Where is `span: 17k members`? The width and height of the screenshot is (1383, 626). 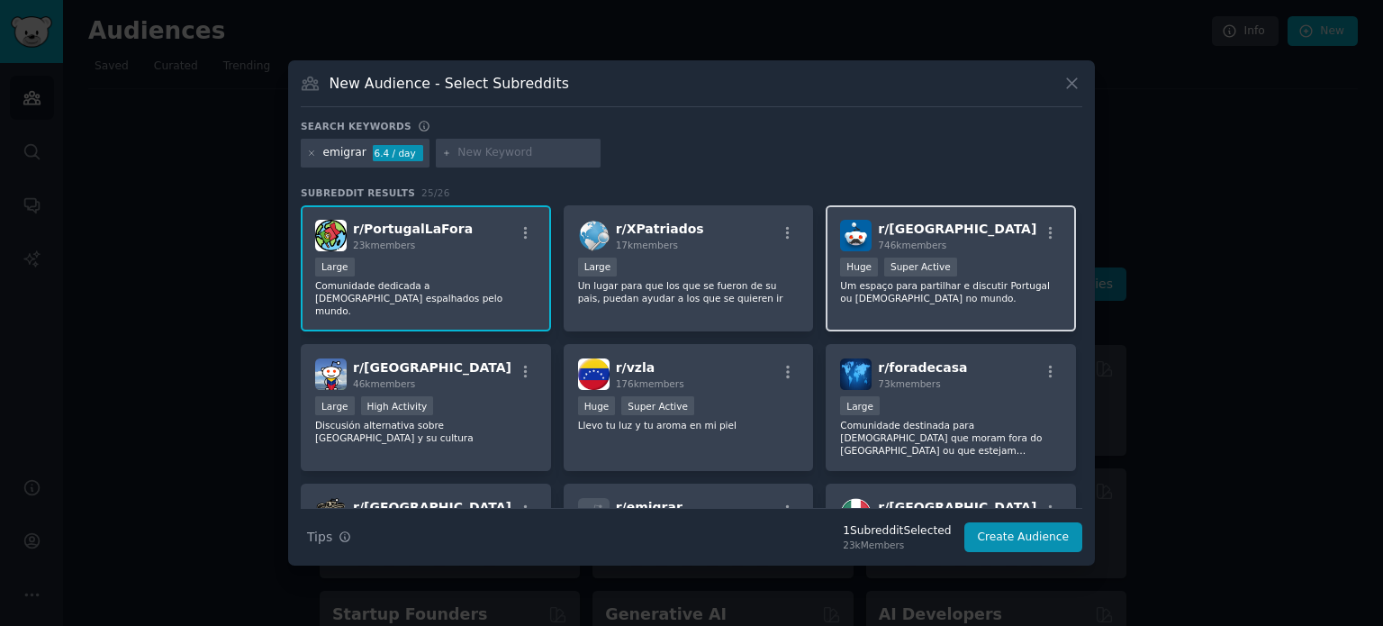
span: 17k members is located at coordinates (647, 245).